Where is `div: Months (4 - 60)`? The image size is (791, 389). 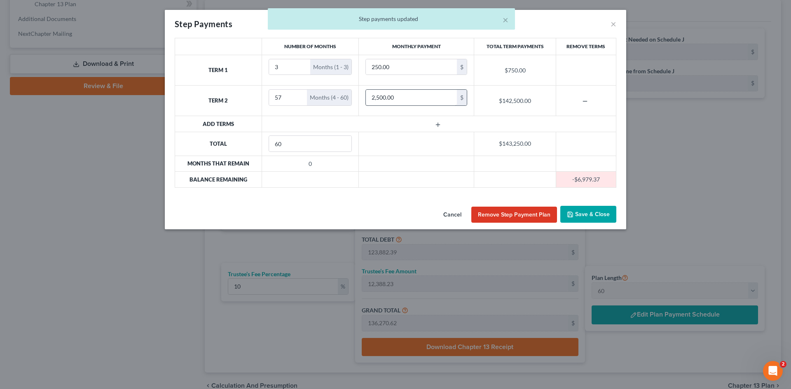 div: Months (4 - 60) is located at coordinates (329, 98).